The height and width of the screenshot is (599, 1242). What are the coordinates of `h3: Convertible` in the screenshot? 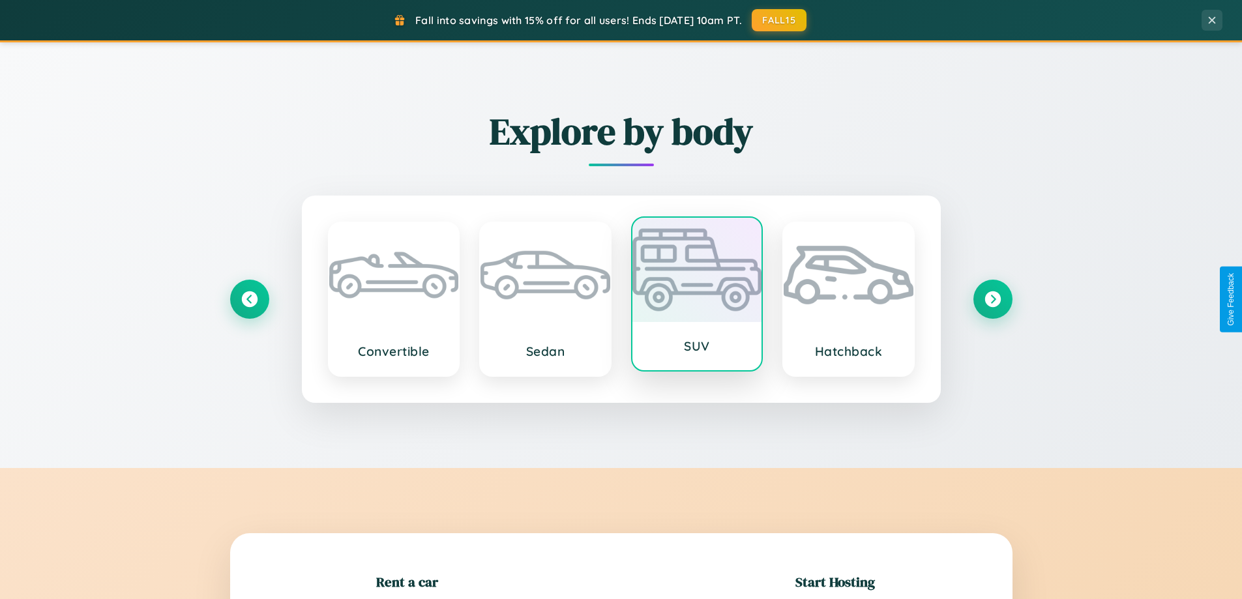 It's located at (394, 351).